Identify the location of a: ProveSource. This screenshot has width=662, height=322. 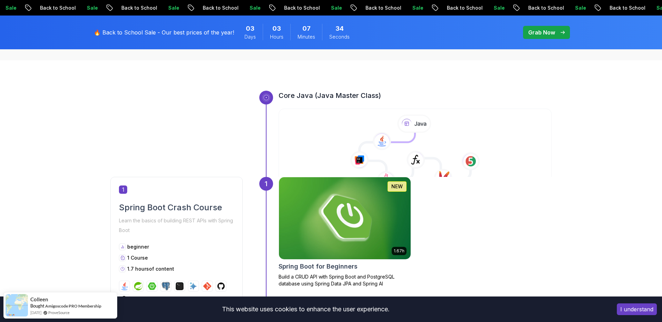
(59, 312).